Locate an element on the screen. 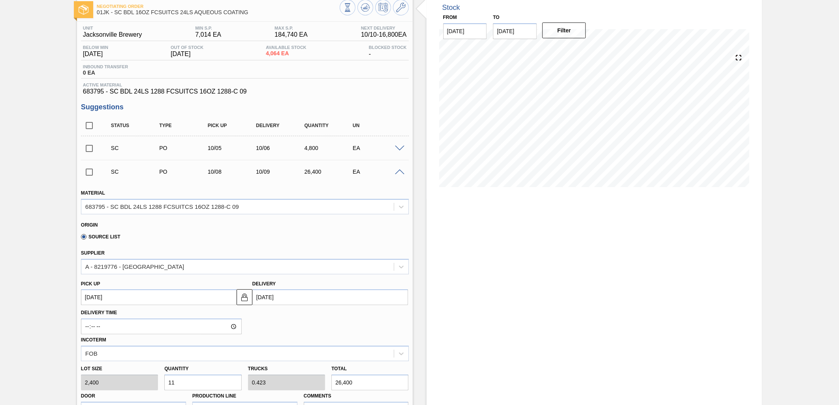 The image size is (839, 405). div: 10/09/2025 is located at coordinates (281, 172).